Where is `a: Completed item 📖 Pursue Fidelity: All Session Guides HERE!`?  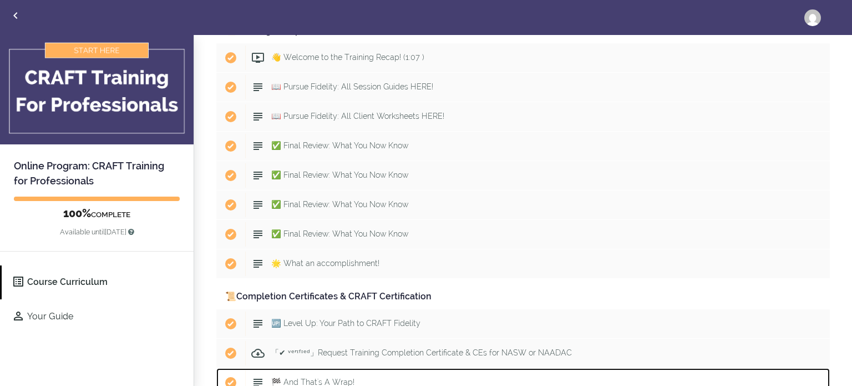
a: Completed item 📖 Pursue Fidelity: All Session Guides HERE! is located at coordinates (523, 87).